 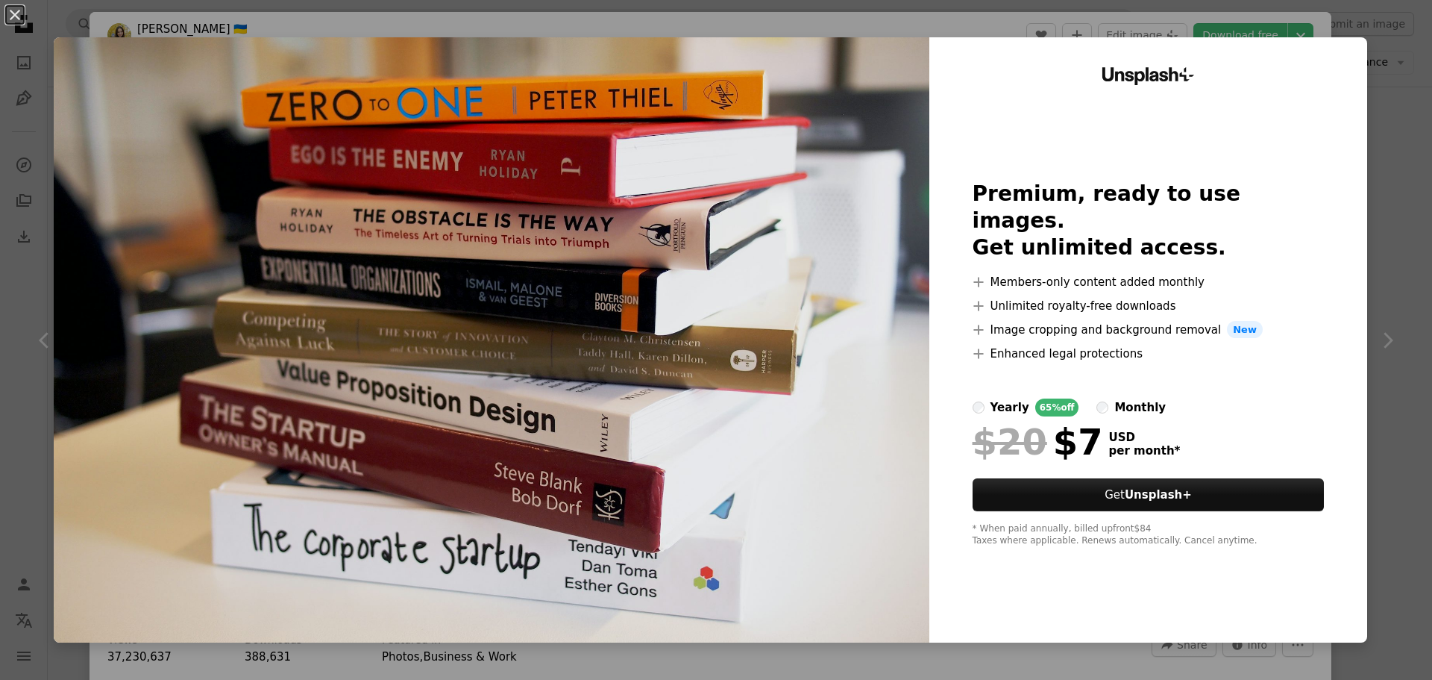 I want to click on strong: Unsplash+, so click(x=1159, y=495).